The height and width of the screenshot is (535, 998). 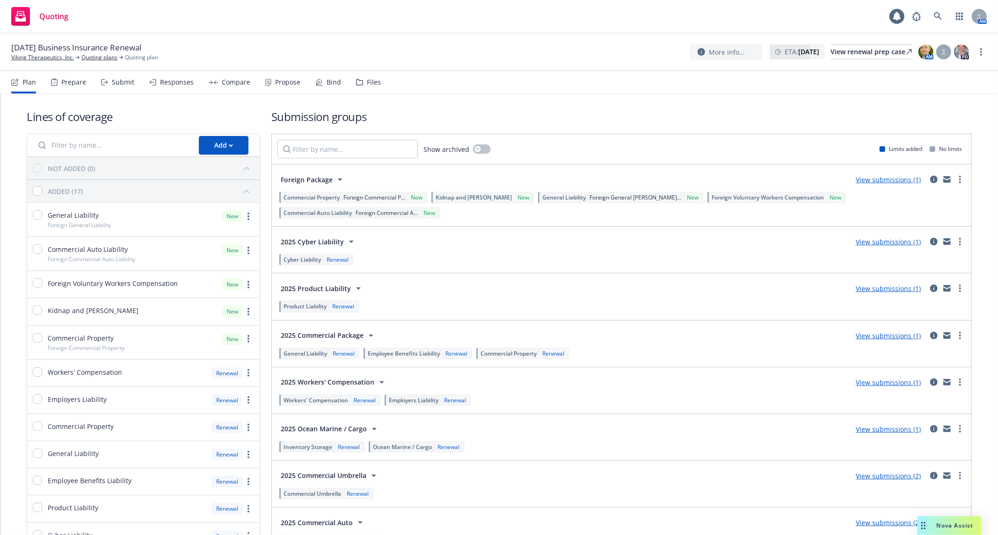 I want to click on span: Foreign Commercial Property, so click(x=86, y=348).